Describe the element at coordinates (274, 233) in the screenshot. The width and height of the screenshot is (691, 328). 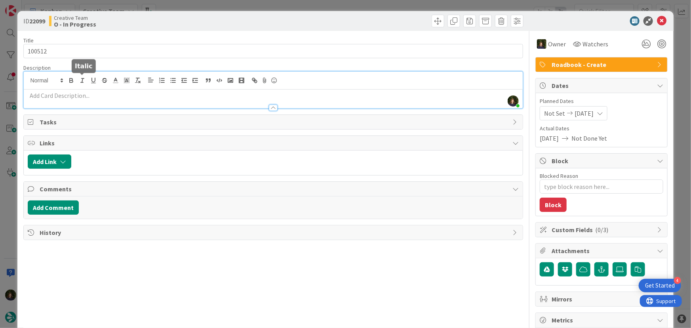
I see `span: History` at that location.